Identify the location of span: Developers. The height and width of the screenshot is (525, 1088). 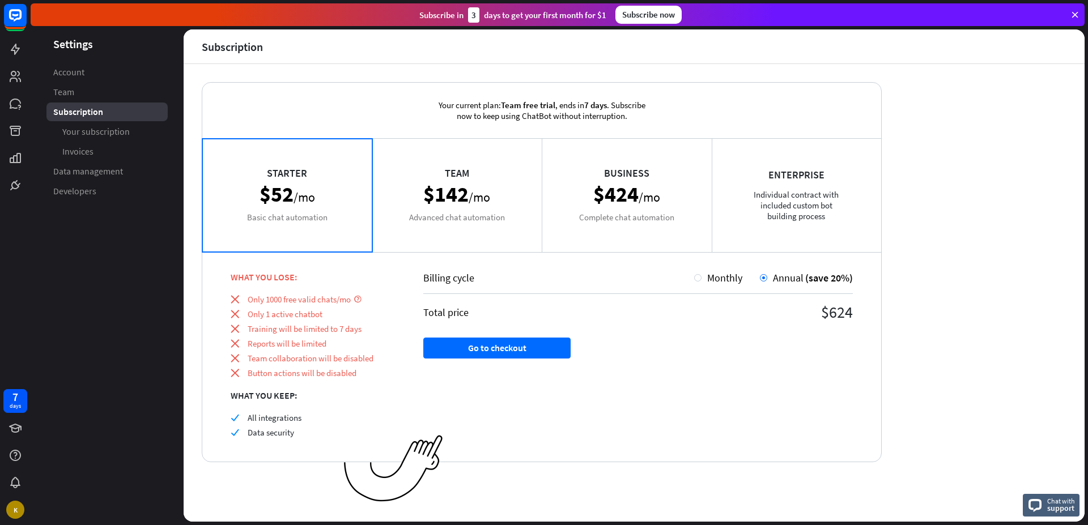
(75, 191).